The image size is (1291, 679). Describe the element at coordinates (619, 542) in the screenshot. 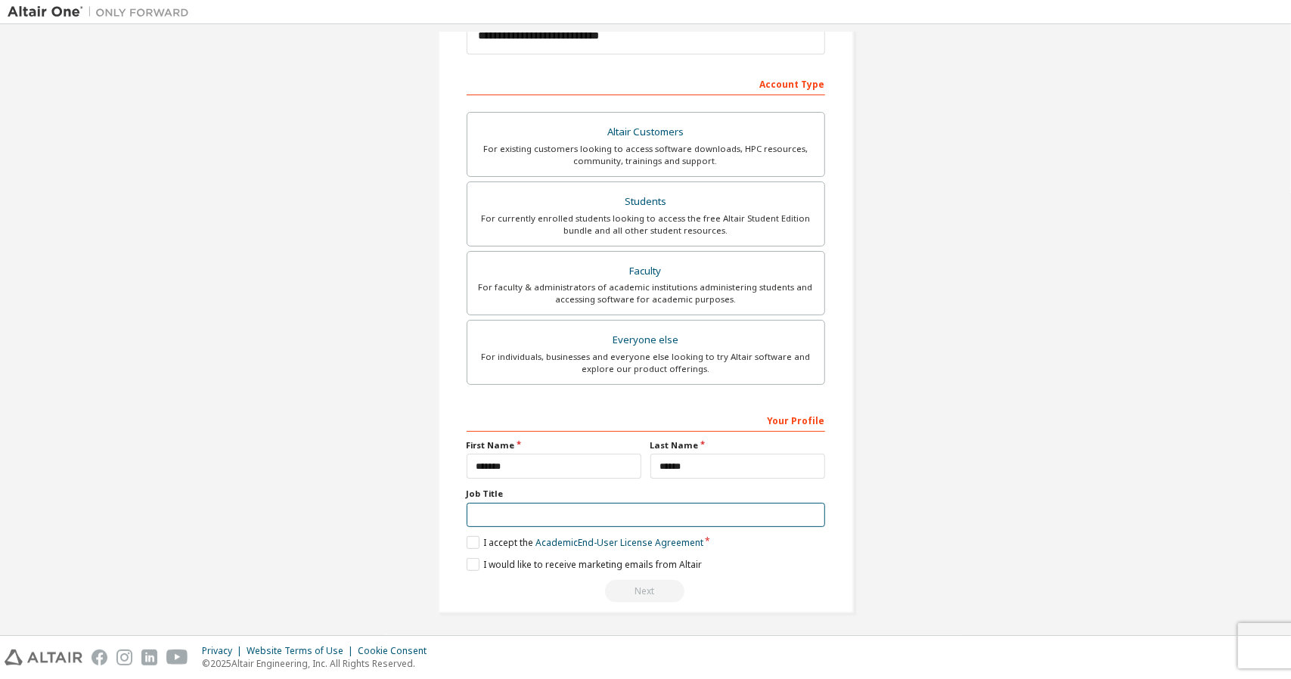

I see `a: Academic End-User License Agreement` at that location.